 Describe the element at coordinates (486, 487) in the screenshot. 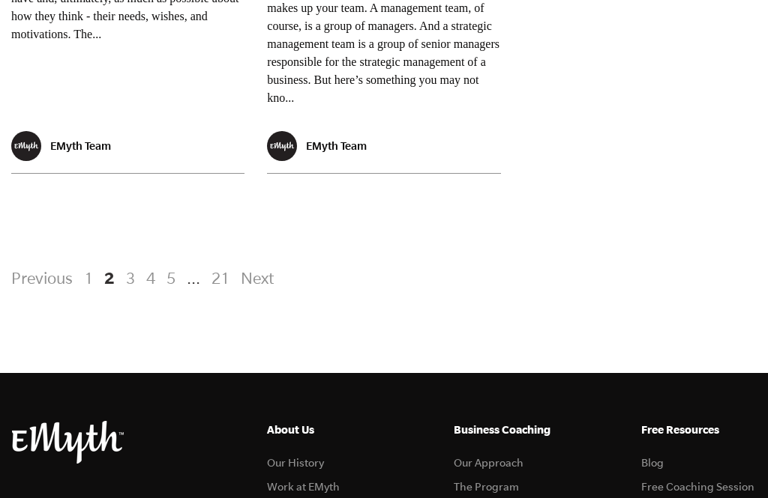

I see `a: The Program` at that location.